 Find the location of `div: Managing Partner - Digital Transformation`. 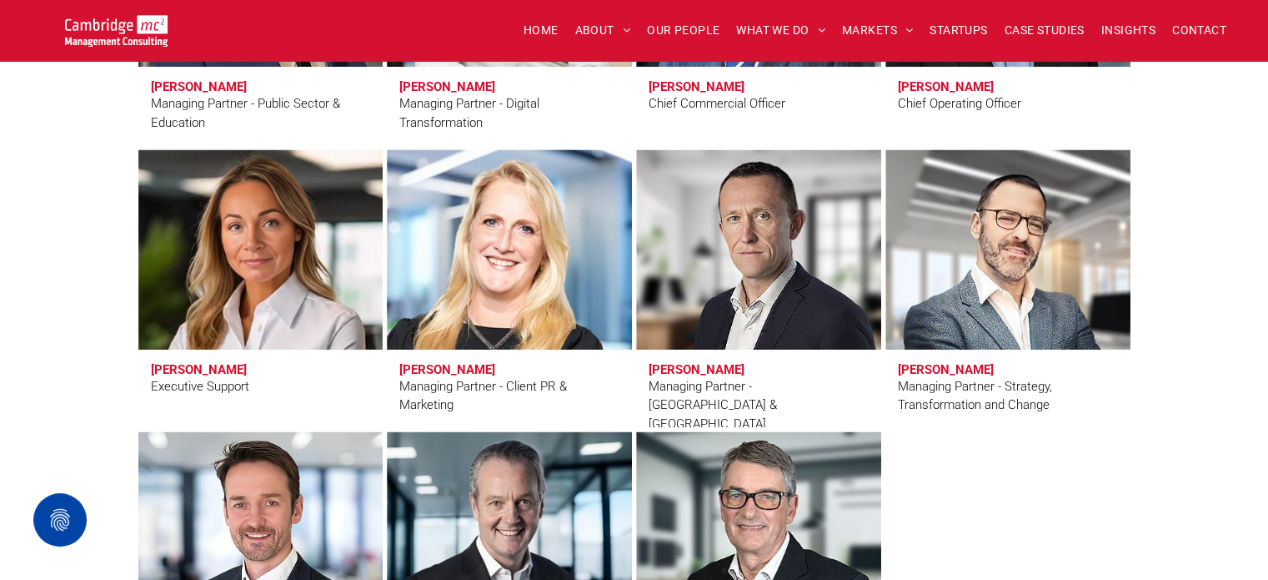

div: Managing Partner - Digital Transformation is located at coordinates (509, 113).